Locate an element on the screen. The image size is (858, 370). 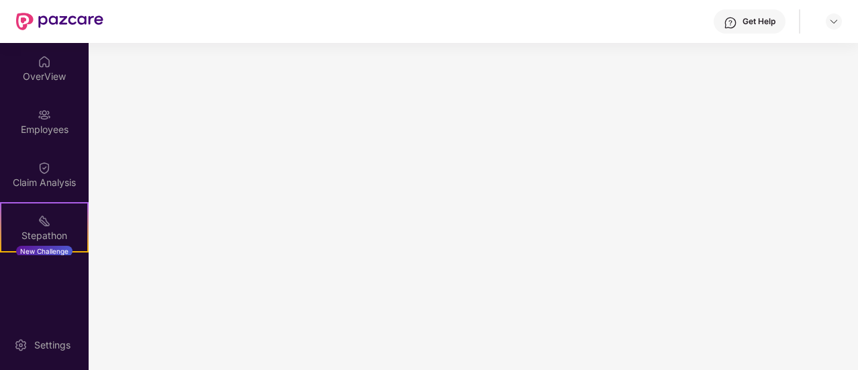
img: svg+xml;base64,PHN2ZyBpZD0iSGVscC0zMngzMiIgeG1sbnM9Imh0dHA6Ly93d3cudzMub3JnLzIwMDAvc3ZnIiB3aWR0aD... is located at coordinates (730, 23).